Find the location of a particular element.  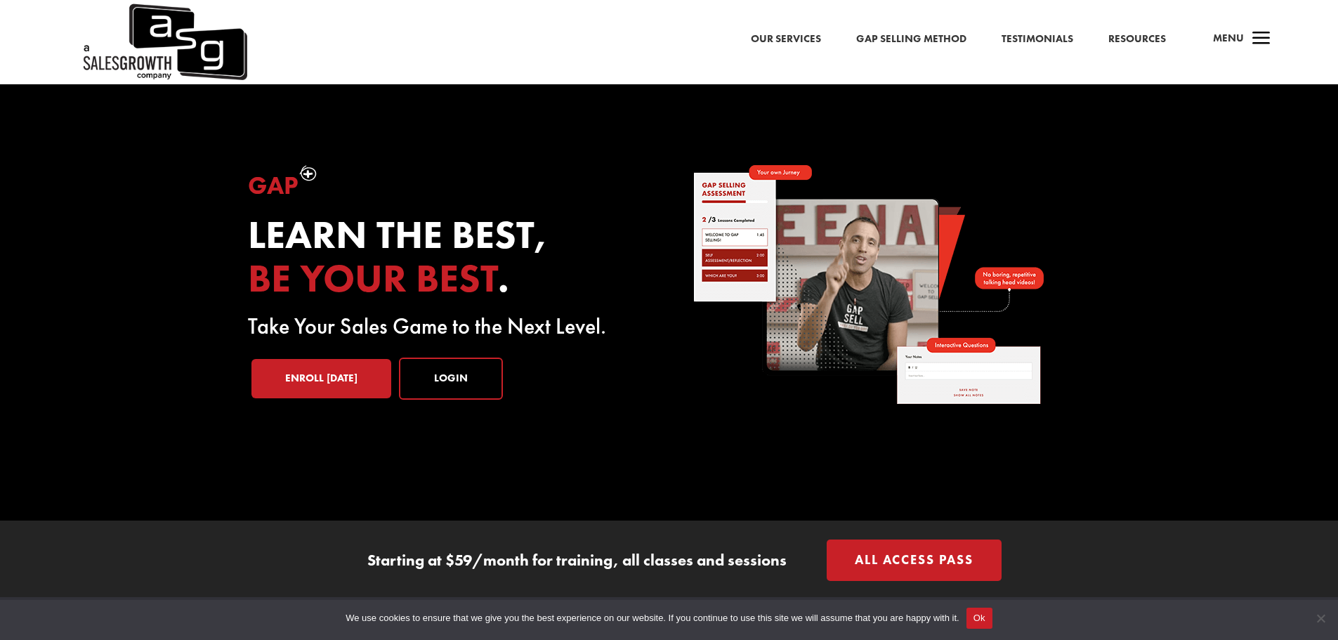

a: Our Services is located at coordinates (786, 39).